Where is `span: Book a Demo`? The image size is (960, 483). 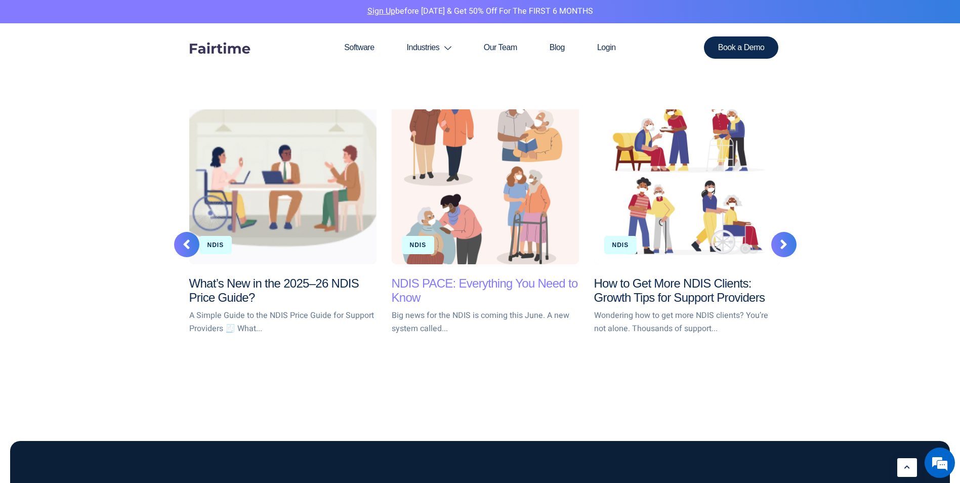 span: Book a Demo is located at coordinates (741, 48).